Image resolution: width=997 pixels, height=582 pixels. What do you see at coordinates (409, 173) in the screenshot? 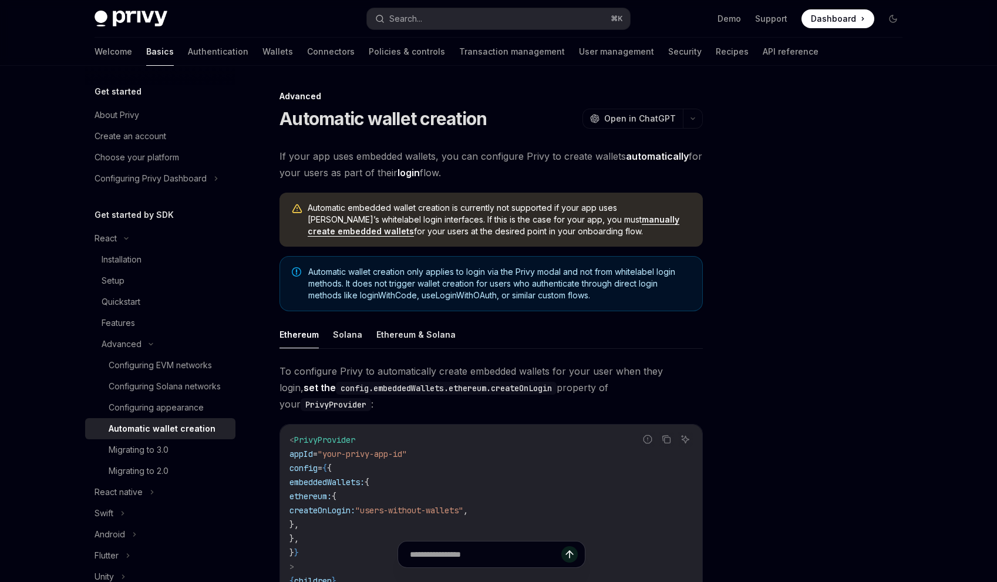
I see `strong: login` at bounding box center [409, 173].